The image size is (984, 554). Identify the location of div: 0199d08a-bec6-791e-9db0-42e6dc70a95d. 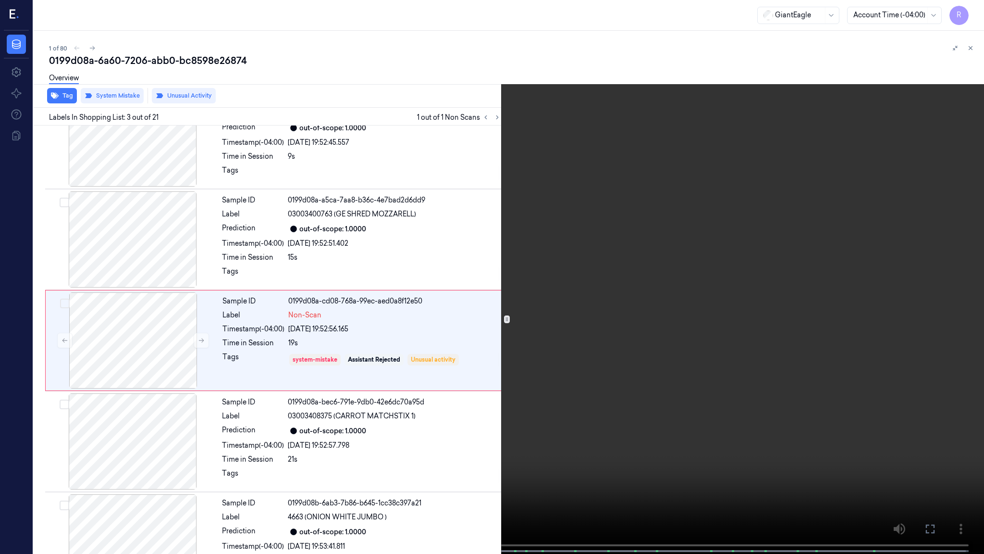
(395, 402).